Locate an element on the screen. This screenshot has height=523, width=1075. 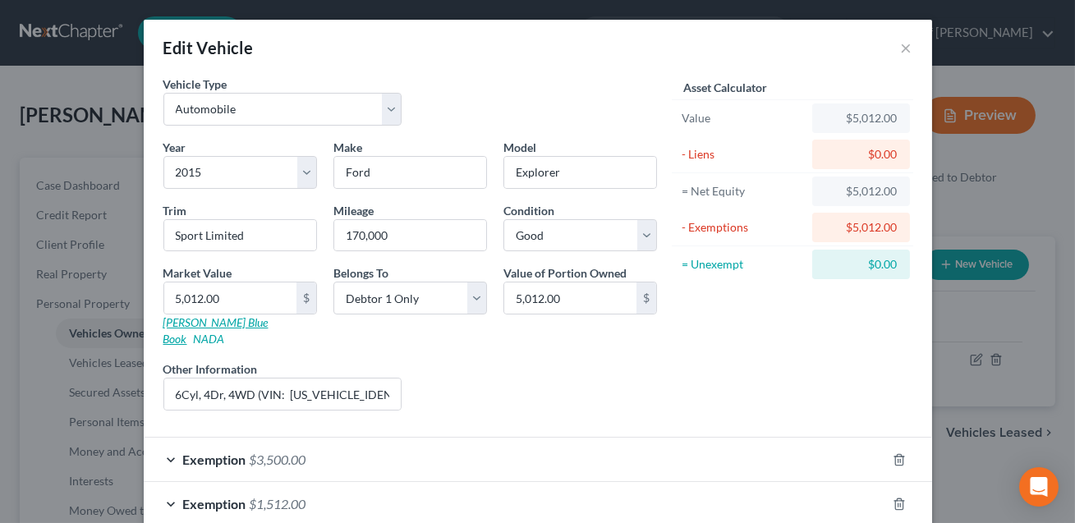
label: Market Value is located at coordinates (198, 273).